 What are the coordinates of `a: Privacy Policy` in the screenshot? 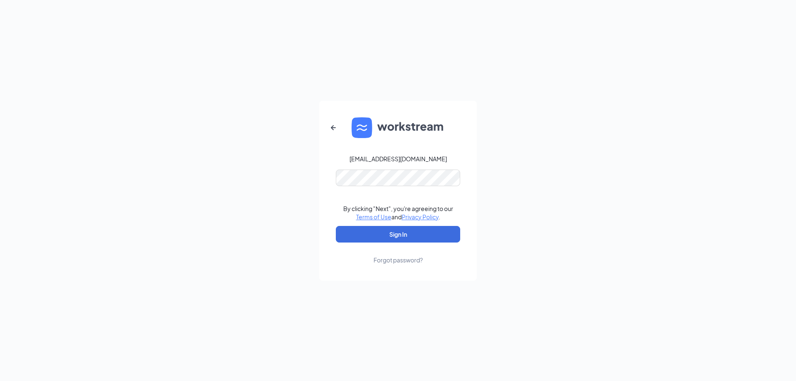 It's located at (420, 217).